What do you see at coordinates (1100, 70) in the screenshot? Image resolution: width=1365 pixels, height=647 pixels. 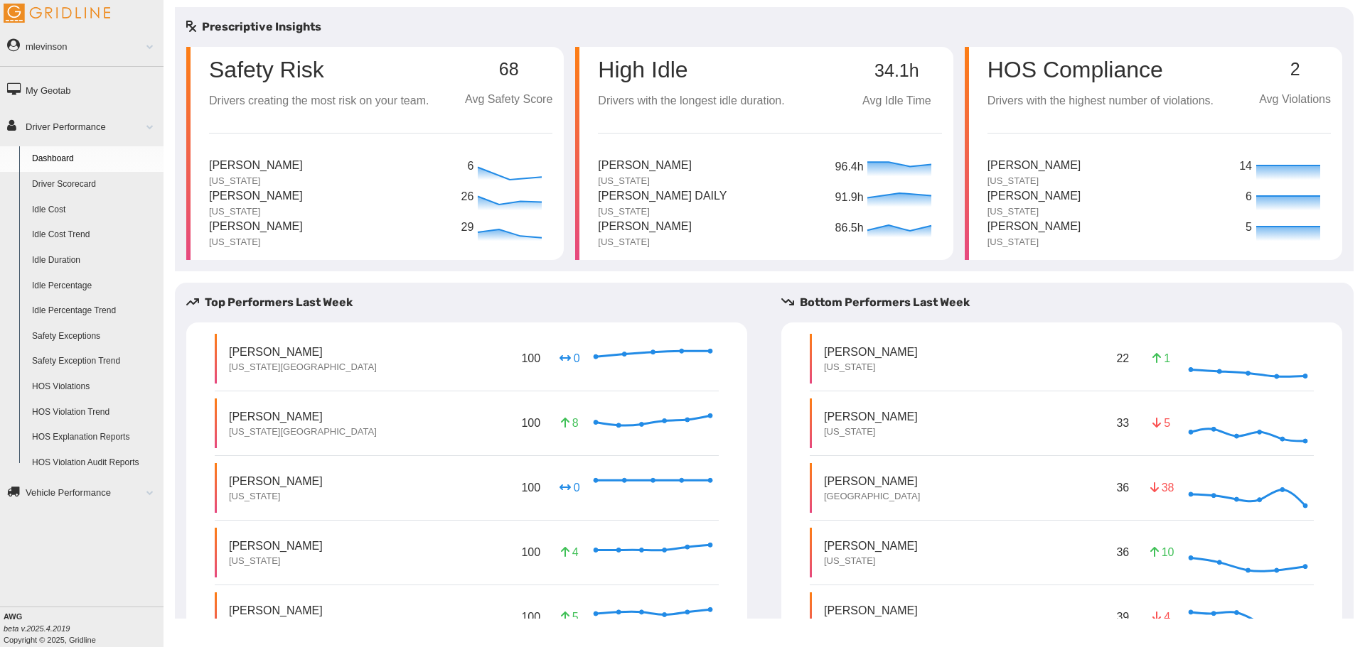 I see `p: HOS Compliance` at bounding box center [1100, 70].